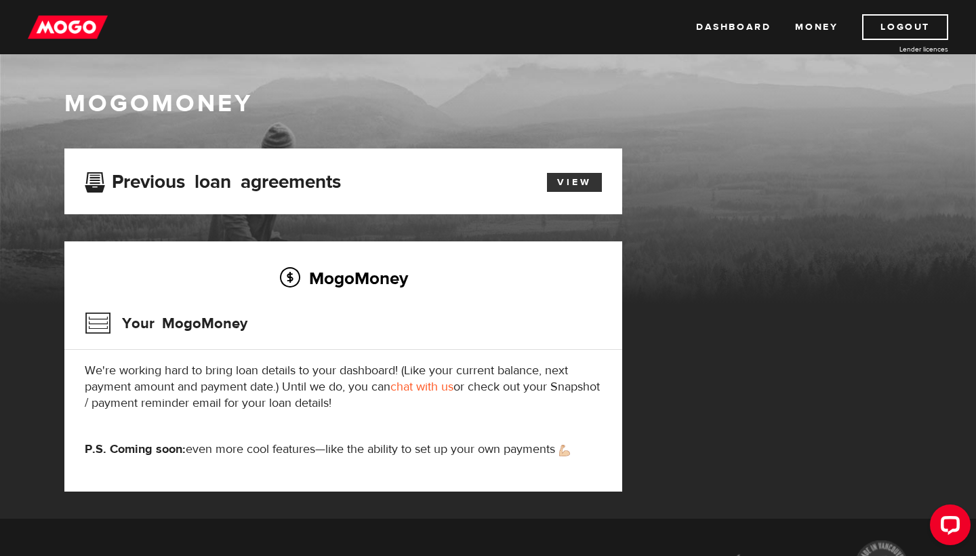  Describe the element at coordinates (135, 449) in the screenshot. I see `strong: P.S. Coming soon:` at that location.